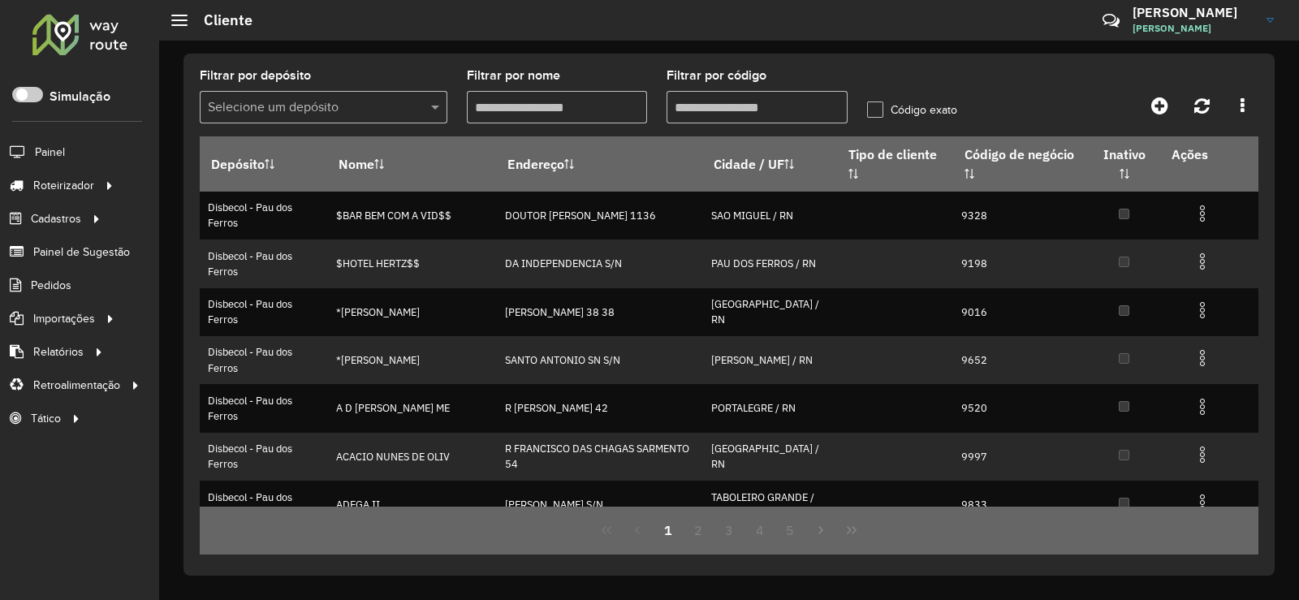  What do you see at coordinates (1020, 215) in the screenshot?
I see `td: 9328` at bounding box center [1020, 215].